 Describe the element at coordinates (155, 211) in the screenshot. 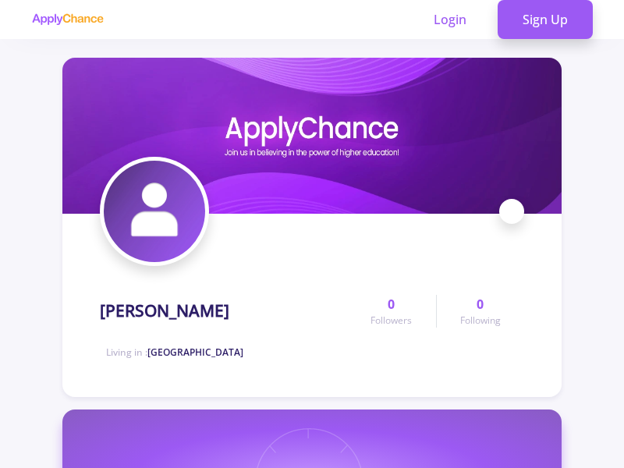

I see `img: Mohamad Ebrahimiavatar` at that location.